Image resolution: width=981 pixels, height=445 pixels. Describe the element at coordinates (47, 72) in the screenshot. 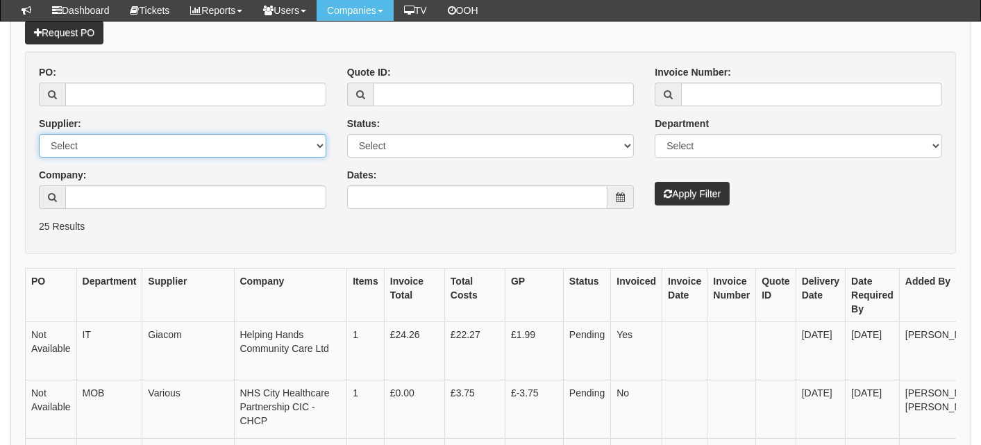

I see `label: PO:` at that location.